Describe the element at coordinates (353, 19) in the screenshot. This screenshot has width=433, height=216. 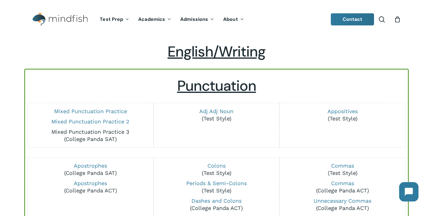
I see `a: Contact` at that location.